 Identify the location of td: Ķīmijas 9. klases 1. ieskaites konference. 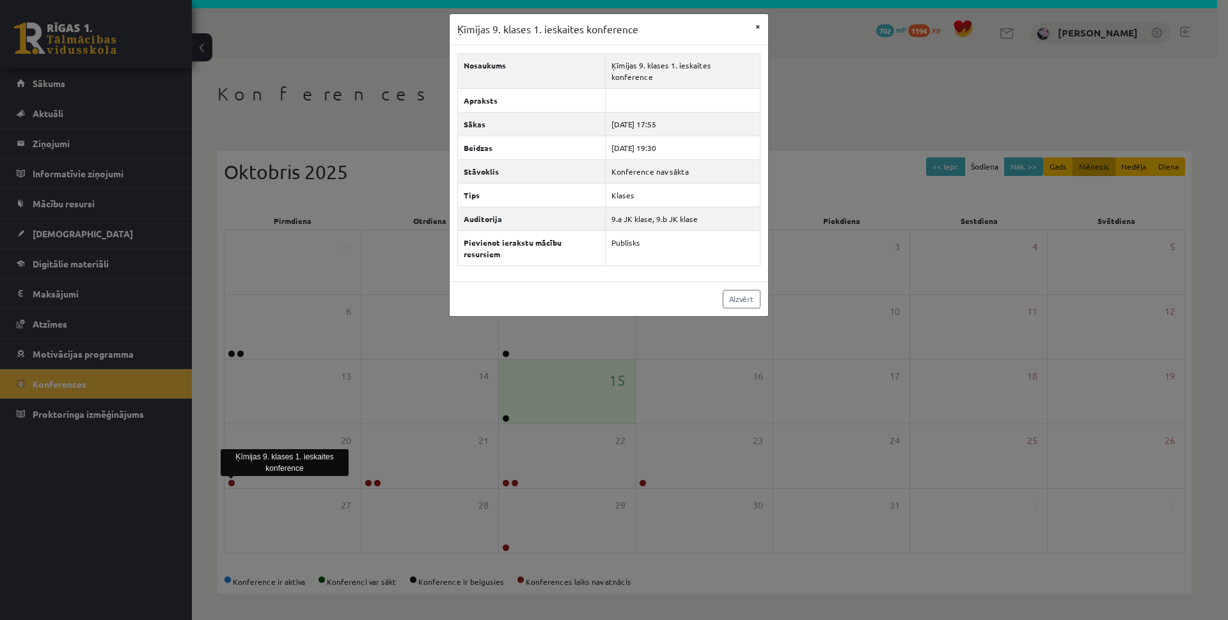
(682, 70).